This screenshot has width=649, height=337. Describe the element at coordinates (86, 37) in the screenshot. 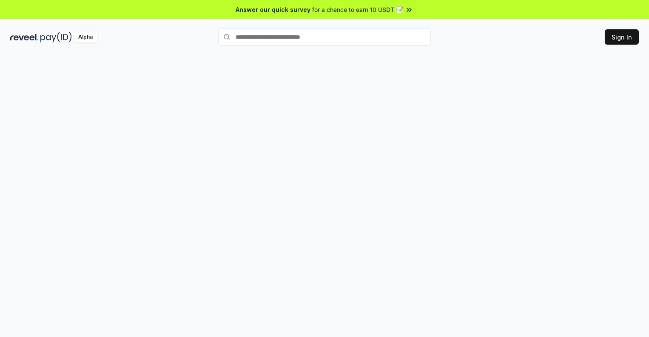

I see `div: Alpha` at that location.